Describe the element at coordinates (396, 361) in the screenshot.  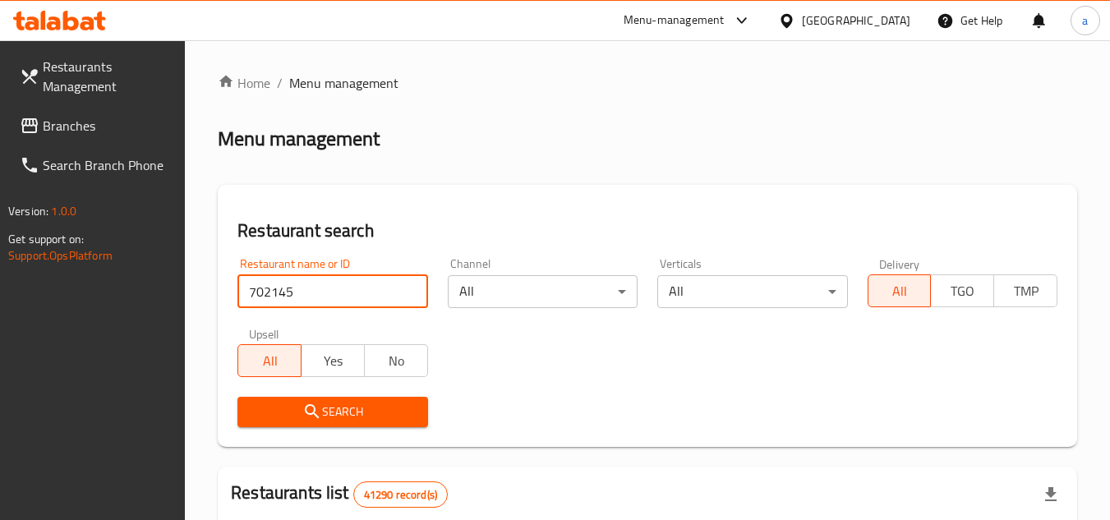
I see `button: No` at that location.